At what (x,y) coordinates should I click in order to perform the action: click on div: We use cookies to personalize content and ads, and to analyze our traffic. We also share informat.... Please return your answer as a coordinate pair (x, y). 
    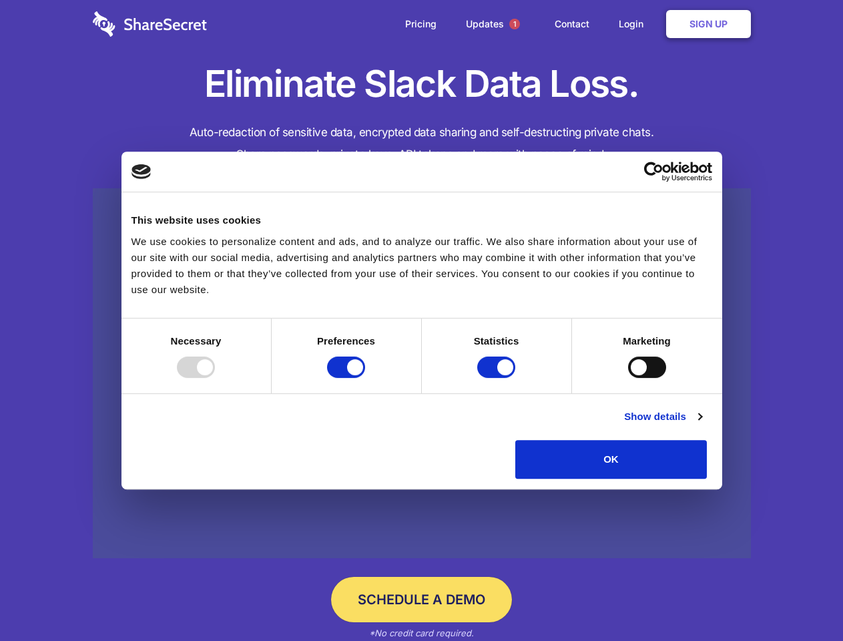
    Looking at the image, I should click on (422, 266).